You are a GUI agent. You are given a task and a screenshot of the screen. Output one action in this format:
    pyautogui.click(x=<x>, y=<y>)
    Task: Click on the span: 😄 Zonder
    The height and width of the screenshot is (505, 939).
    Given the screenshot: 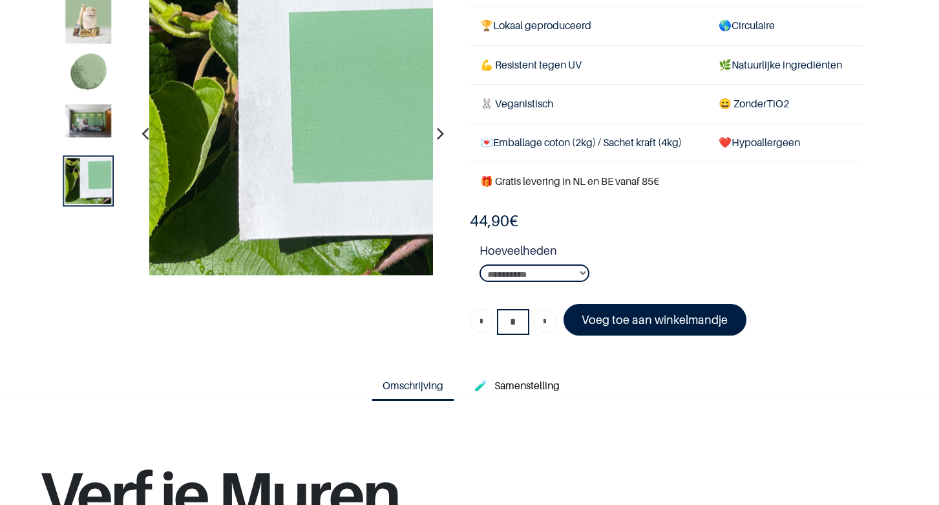 What is the action you would take?
    pyautogui.click(x=743, y=103)
    